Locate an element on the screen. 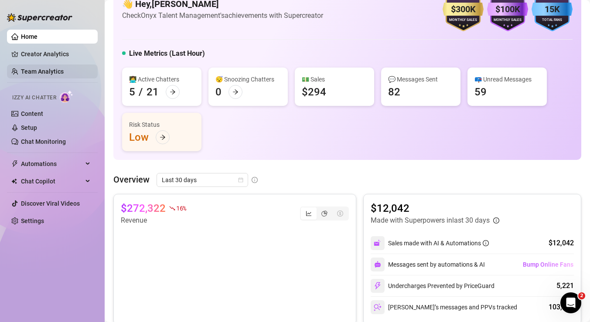  div: 82 is located at coordinates (394, 92).